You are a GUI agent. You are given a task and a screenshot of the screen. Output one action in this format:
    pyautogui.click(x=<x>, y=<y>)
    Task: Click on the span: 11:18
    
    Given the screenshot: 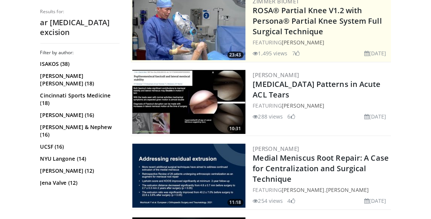 What is the action you would take?
    pyautogui.click(x=235, y=203)
    